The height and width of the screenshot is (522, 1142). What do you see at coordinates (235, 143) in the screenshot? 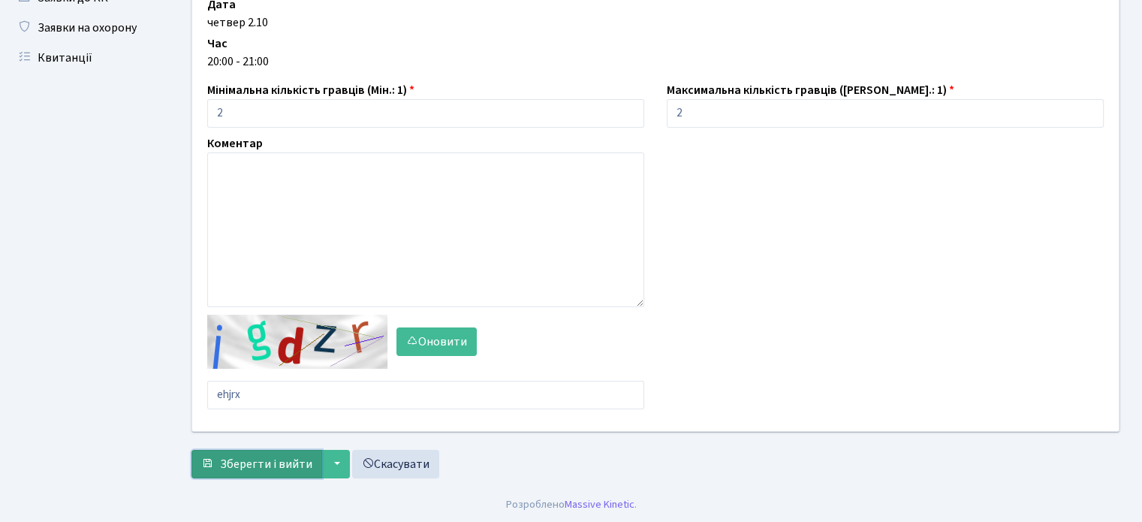
I see `label: Коментар` at bounding box center [235, 143].